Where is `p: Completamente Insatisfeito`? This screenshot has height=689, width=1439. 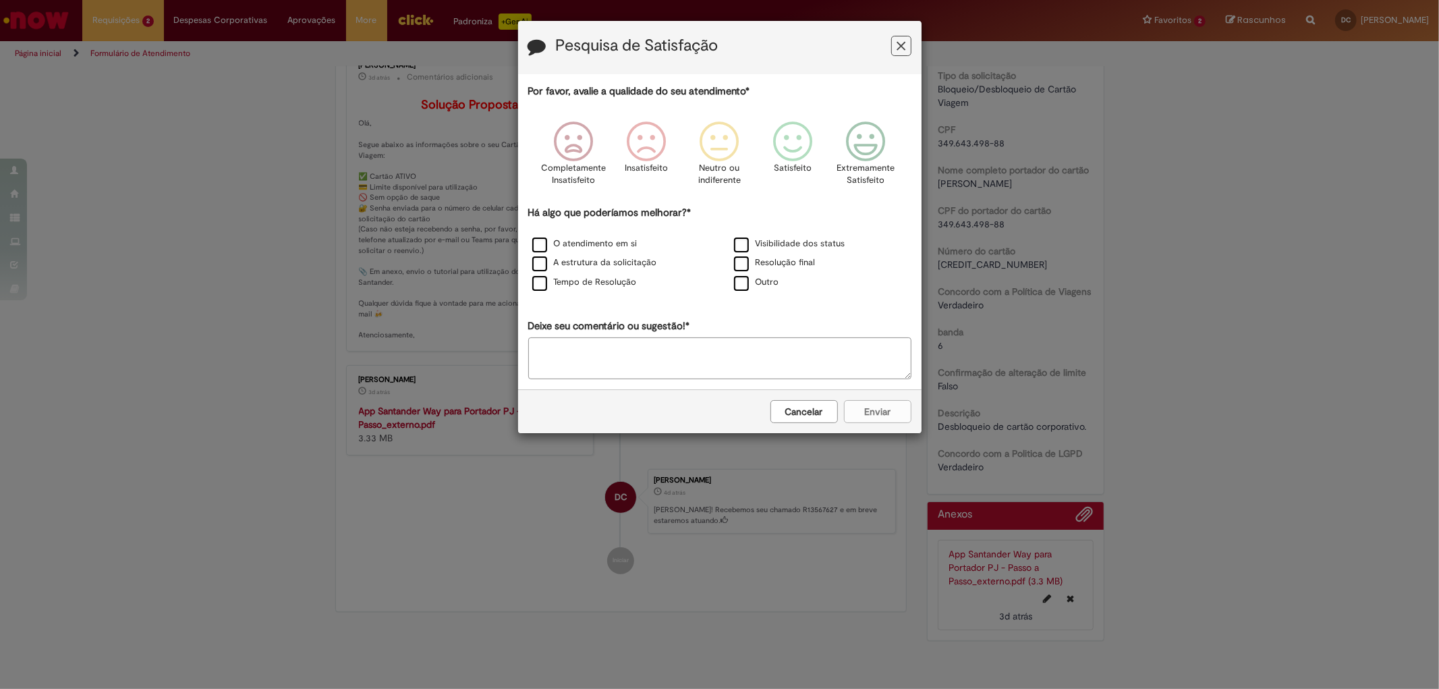 p: Completamente Insatisfeito is located at coordinates (573, 174).